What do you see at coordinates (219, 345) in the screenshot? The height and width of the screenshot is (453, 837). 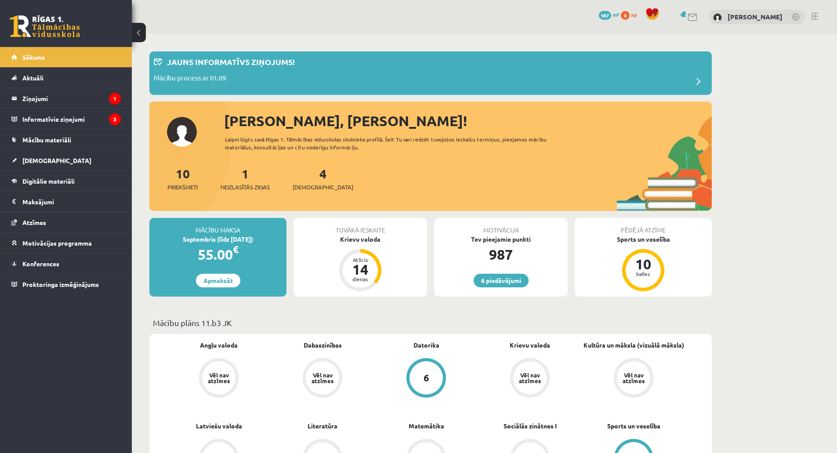 I see `a: Angļu valoda` at bounding box center [219, 345].